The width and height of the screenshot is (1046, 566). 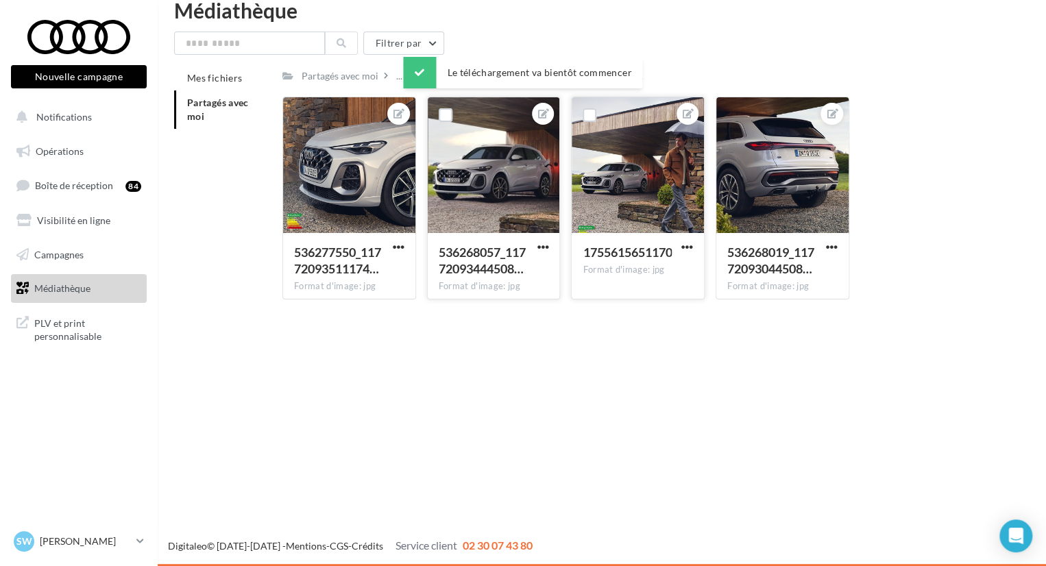 What do you see at coordinates (64, 117) in the screenshot?
I see `span: Notifications` at bounding box center [64, 117].